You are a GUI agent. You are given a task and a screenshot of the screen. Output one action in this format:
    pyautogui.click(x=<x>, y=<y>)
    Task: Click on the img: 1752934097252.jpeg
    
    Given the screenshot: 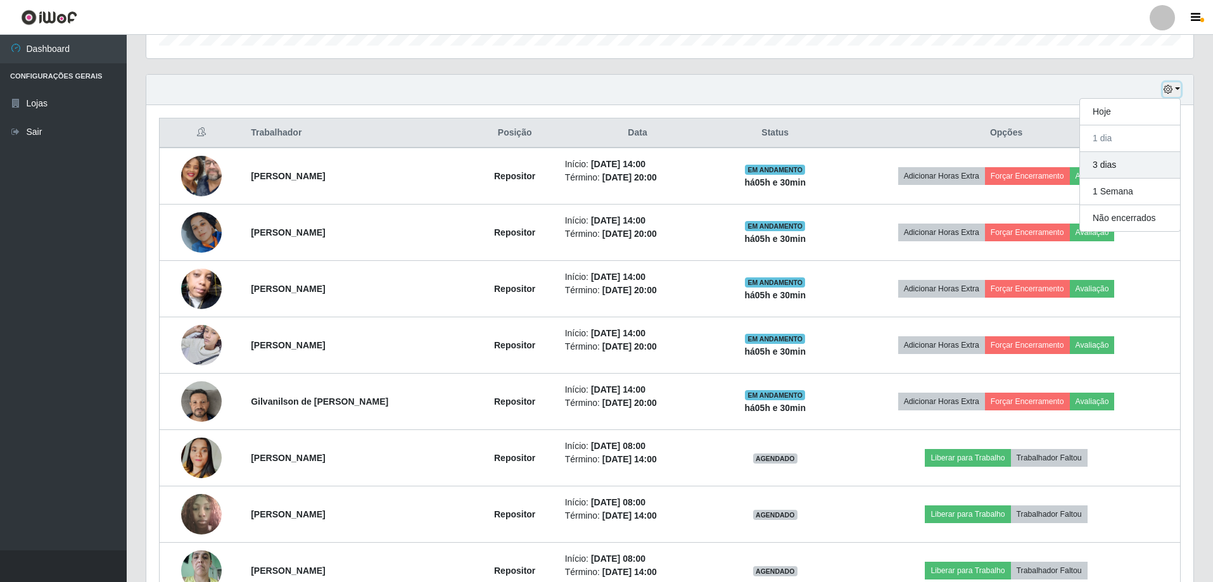 What is the action you would take?
    pyautogui.click(x=201, y=514)
    